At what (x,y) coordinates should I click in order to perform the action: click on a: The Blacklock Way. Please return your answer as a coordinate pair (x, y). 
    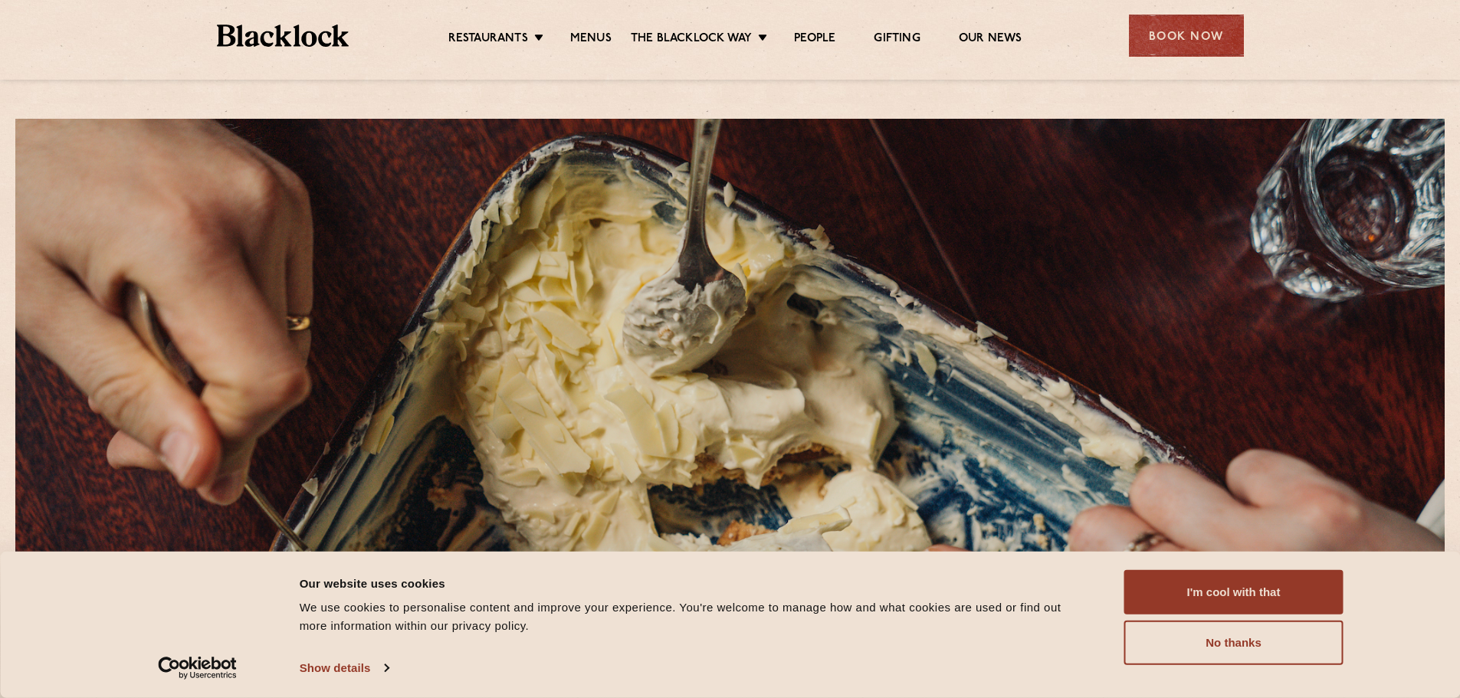
    Looking at the image, I should click on (691, 40).